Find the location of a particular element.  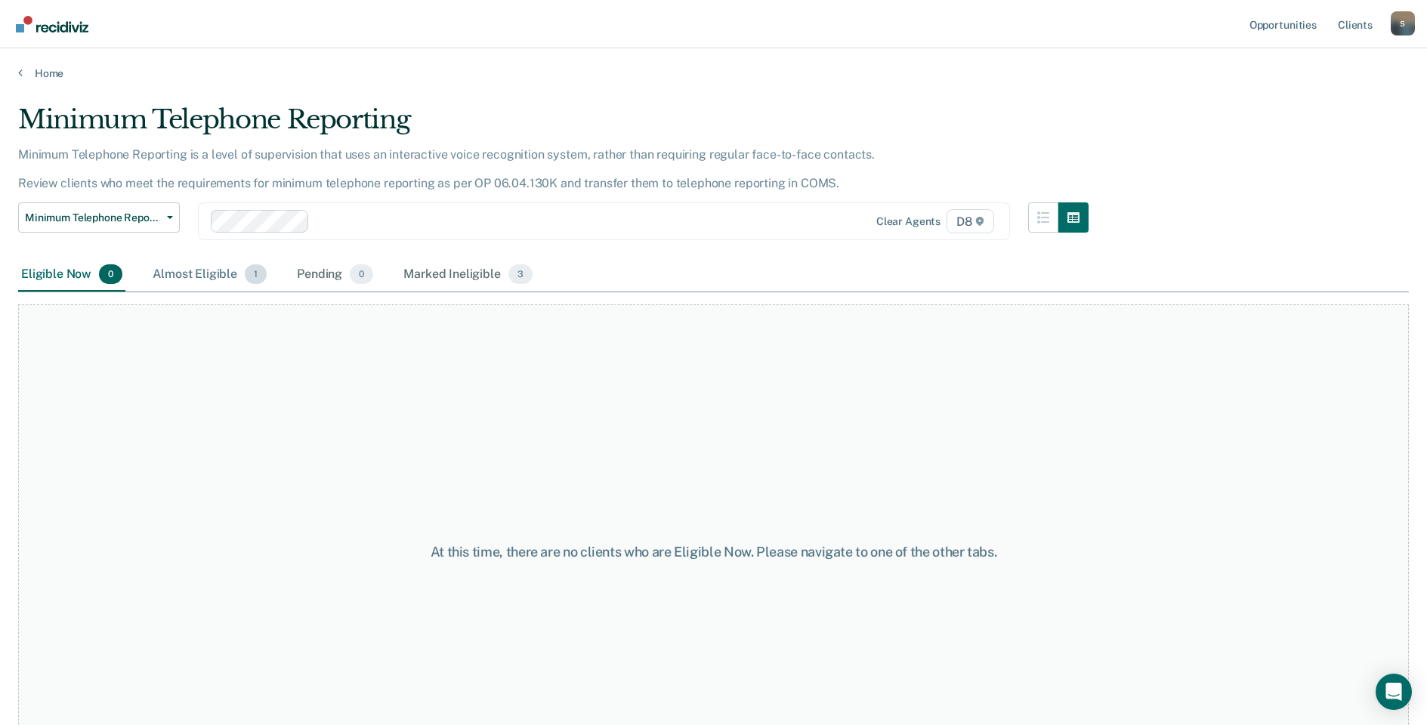

img: Recidiviz is located at coordinates (52, 24).